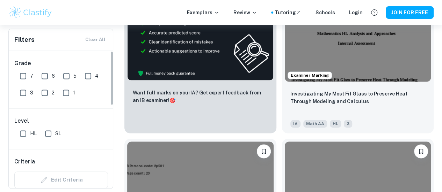  I want to click on p: Exemplars, so click(203, 13).